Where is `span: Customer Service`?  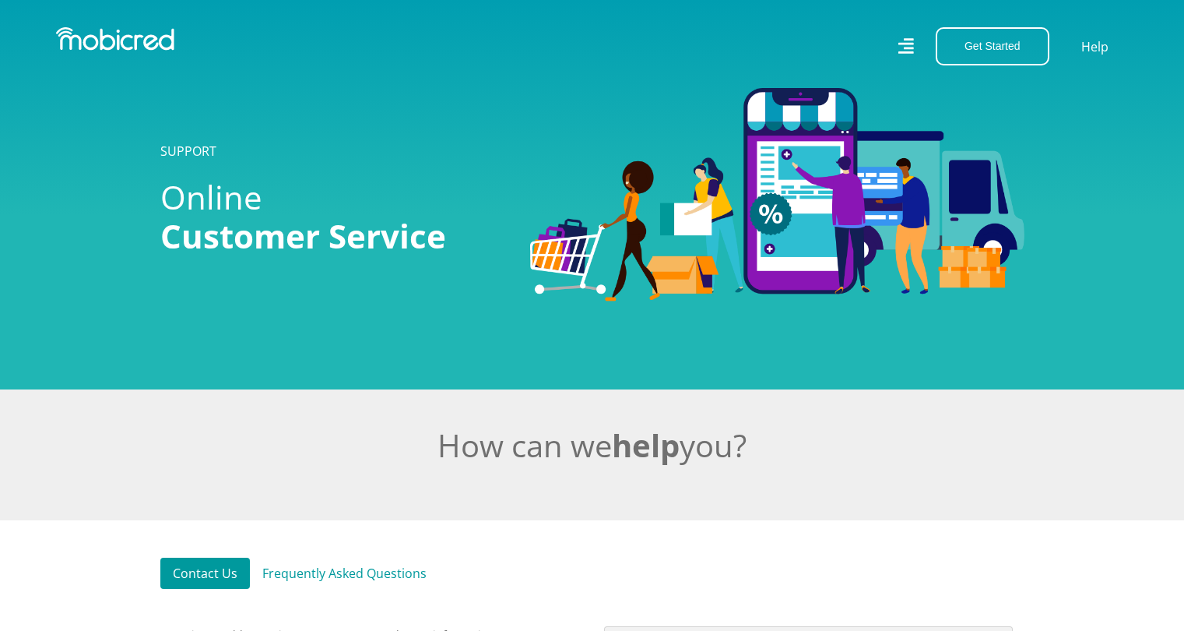 span: Customer Service is located at coordinates (303, 235).